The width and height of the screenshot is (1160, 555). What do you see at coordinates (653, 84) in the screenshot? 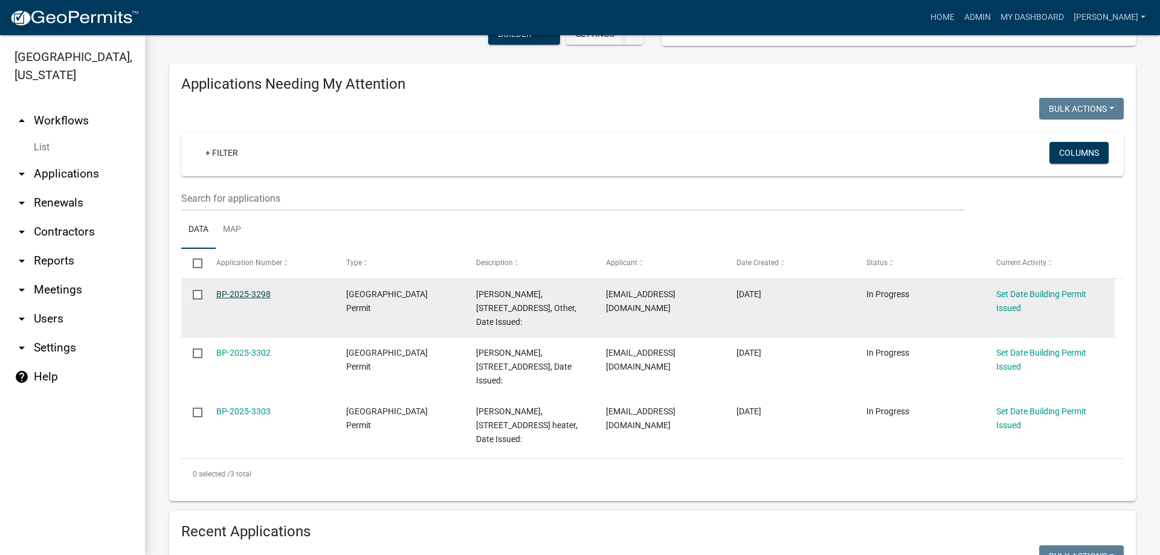
I see `h4: Applications Needing My Attention` at bounding box center [653, 84].